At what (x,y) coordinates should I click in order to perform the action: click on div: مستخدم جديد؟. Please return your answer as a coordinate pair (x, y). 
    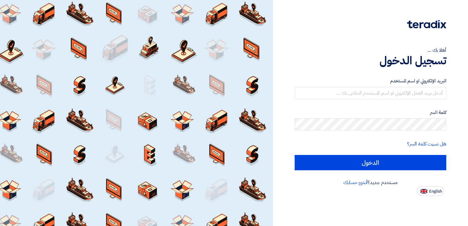
    Looking at the image, I should click on (371, 183).